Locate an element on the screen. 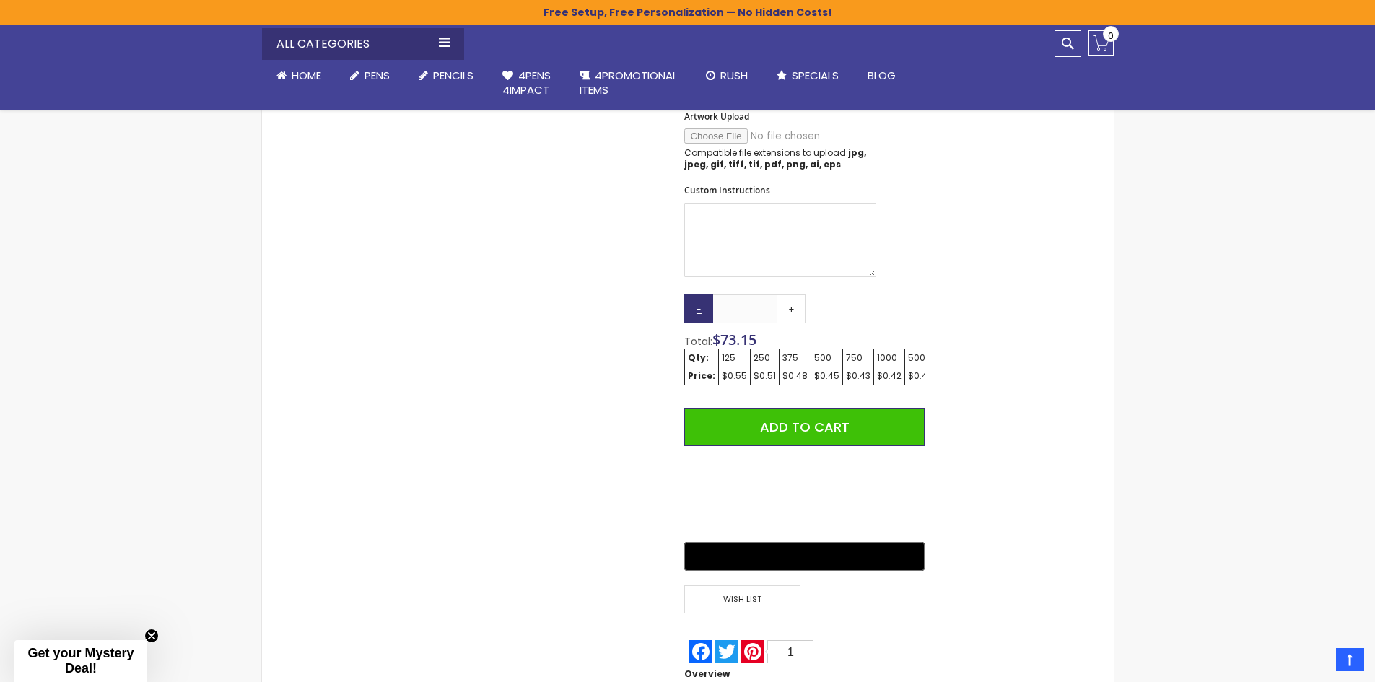 This screenshot has height=682, width=1375. span: 0 is located at coordinates (1111, 35).